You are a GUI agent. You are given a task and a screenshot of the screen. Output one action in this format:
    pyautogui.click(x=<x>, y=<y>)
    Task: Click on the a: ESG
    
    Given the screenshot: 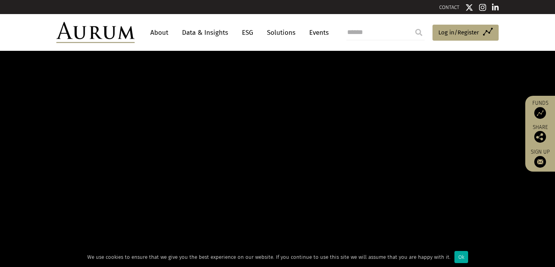 What is the action you would take?
    pyautogui.click(x=247, y=32)
    